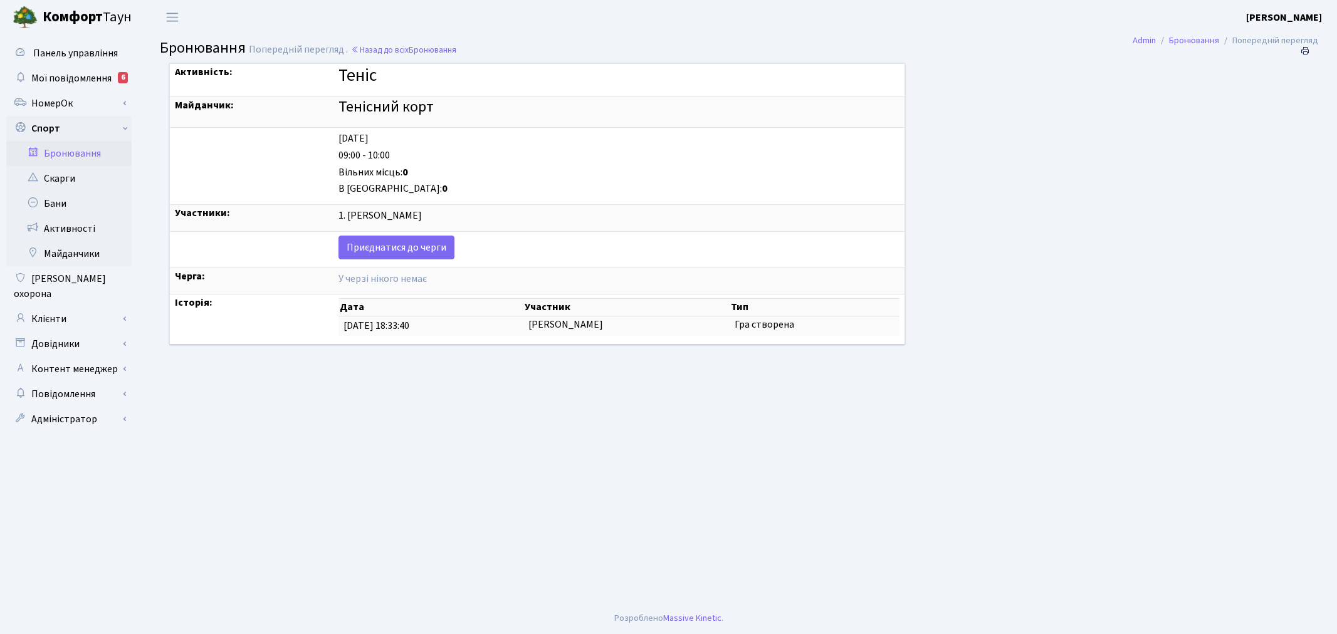 Image resolution: width=1337 pixels, height=634 pixels. What do you see at coordinates (69, 204) in the screenshot?
I see `a: Бани` at bounding box center [69, 204].